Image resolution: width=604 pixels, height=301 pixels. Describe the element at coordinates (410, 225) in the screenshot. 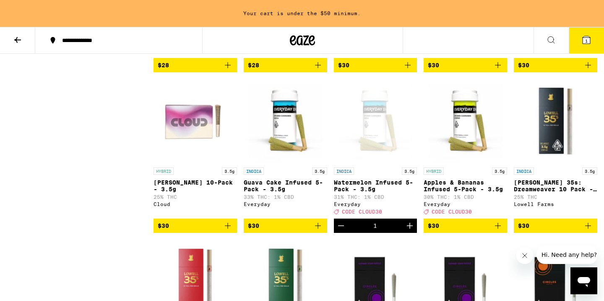

I see `button: Increment` at that location.